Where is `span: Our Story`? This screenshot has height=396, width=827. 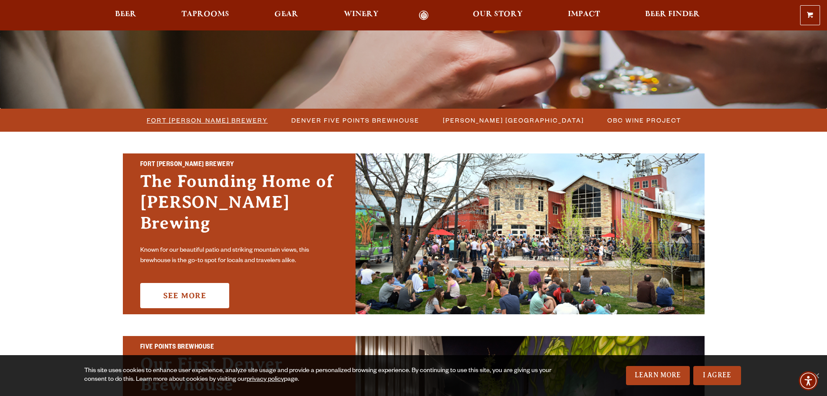 span: Our Story is located at coordinates (498, 14).